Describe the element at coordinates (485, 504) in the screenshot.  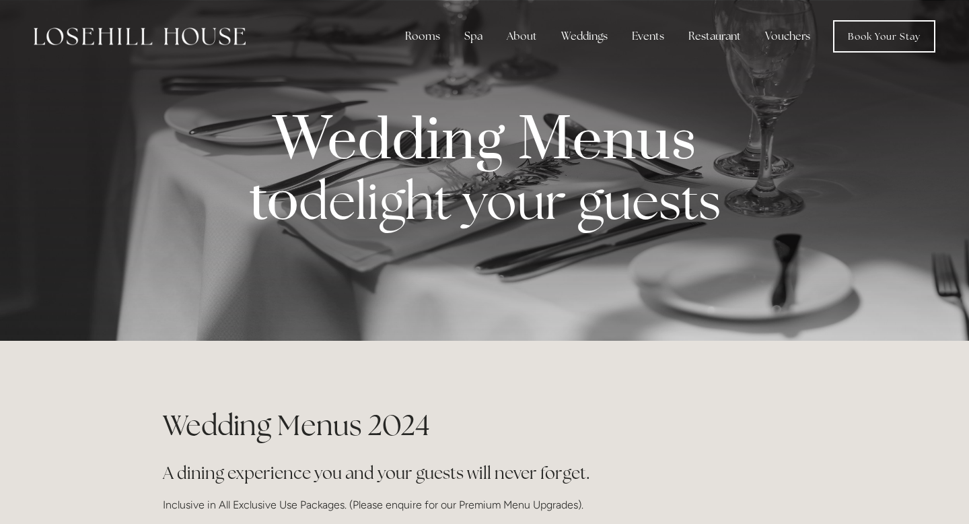
I see `p: Inclusive in All Exclusive Use Packages. (Please enquire for our Premium Menu Upgrades).` at that location.